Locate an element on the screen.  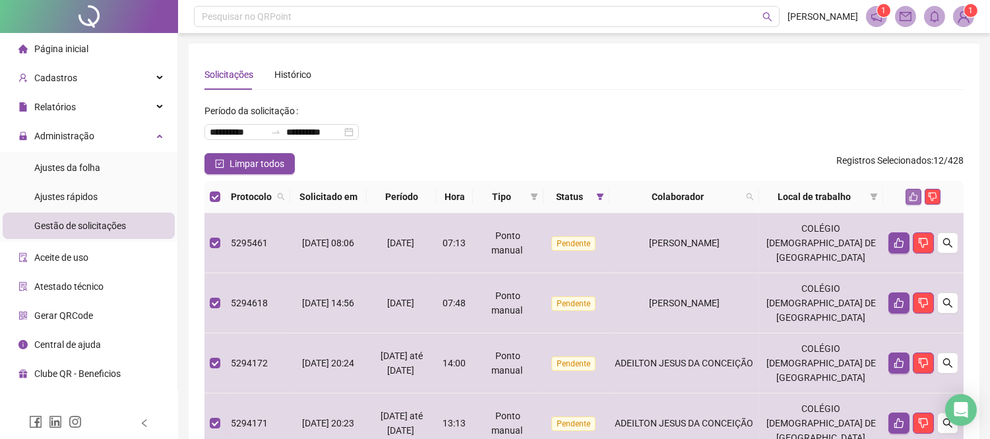
span: Gestão de solicitações is located at coordinates (80, 226).